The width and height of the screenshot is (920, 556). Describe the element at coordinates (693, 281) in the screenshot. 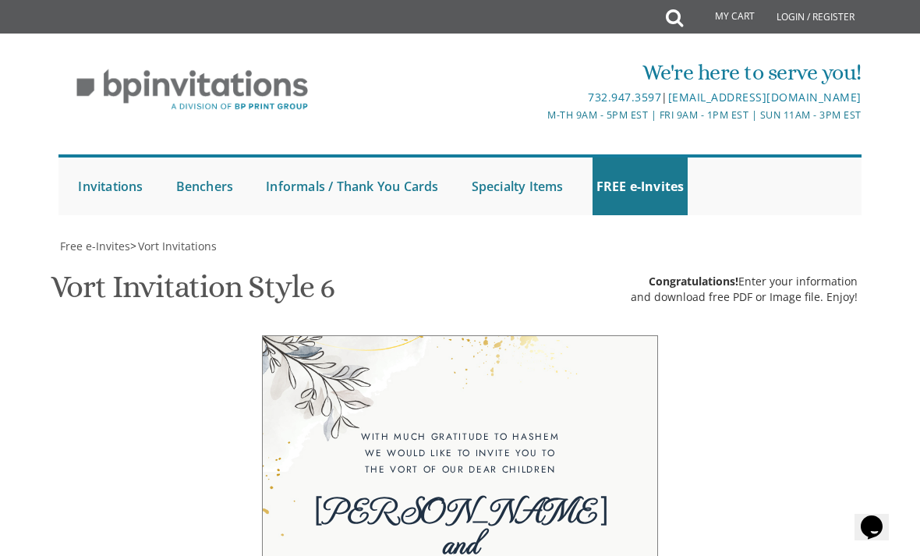

I see `span: Congratulations!` at that location.